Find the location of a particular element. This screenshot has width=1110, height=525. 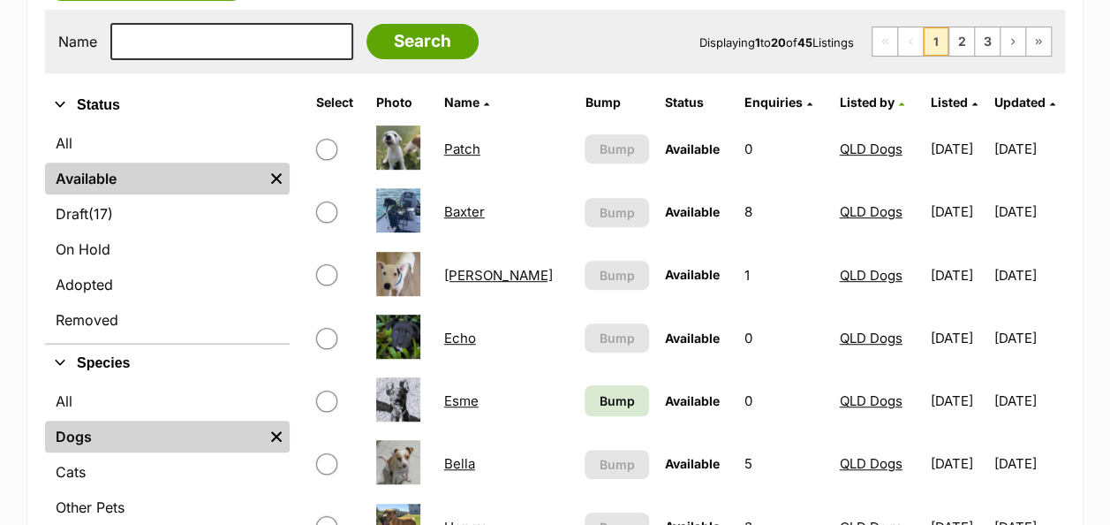

a: Name is located at coordinates (466, 102).